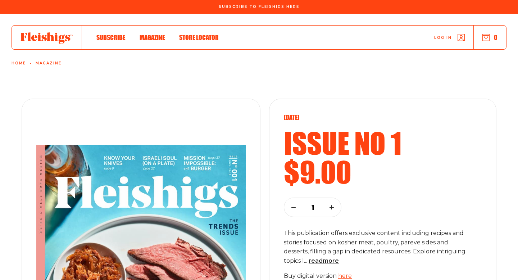 The width and height of the screenshot is (518, 280). Describe the element at coordinates (199, 37) in the screenshot. I see `span: Store locator` at that location.